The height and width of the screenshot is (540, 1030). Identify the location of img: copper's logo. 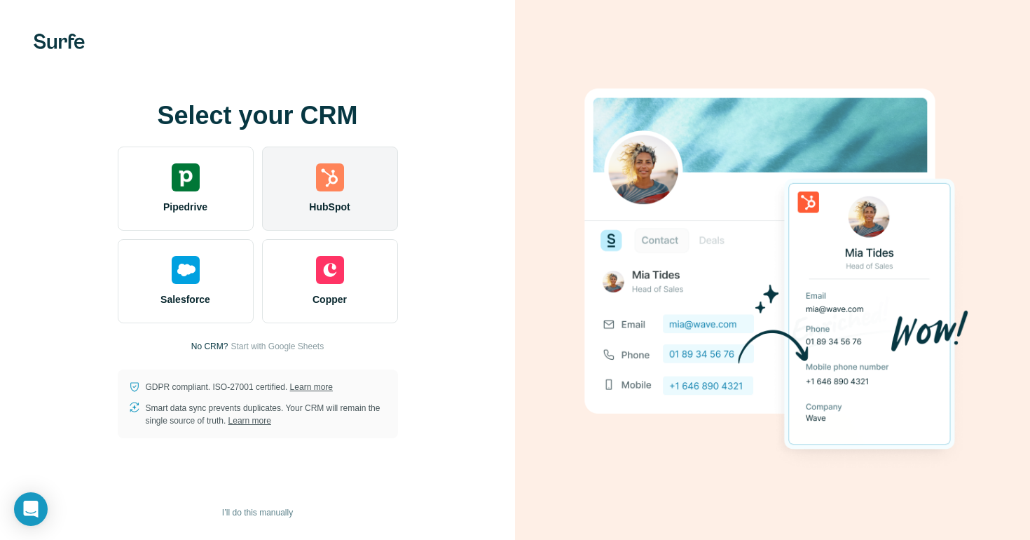
(330, 270).